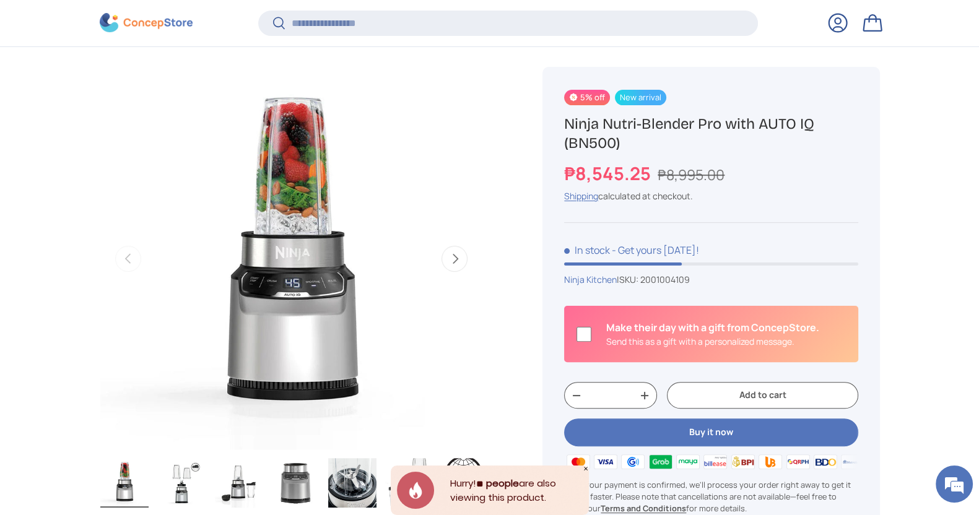  I want to click on div: Chat with us now, so click(136, 77).